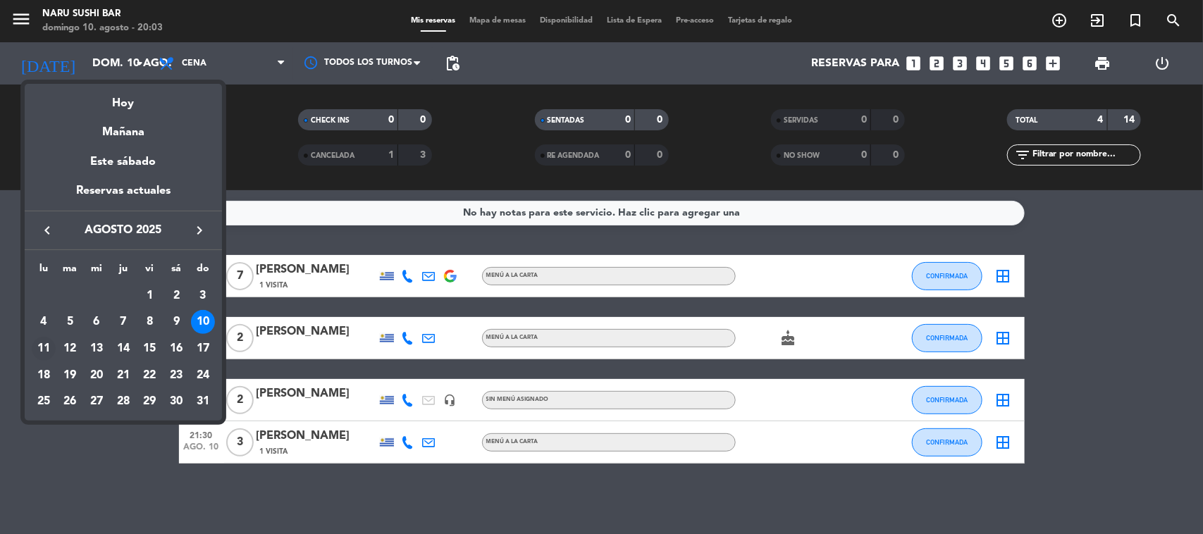  What do you see at coordinates (70, 322) in the screenshot?
I see `td: 5 de agosto de 2025` at bounding box center [70, 322].